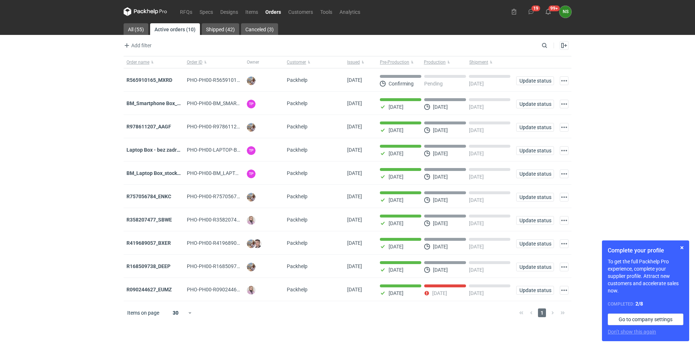  I want to click on a: Canceled (3), so click(260, 29).